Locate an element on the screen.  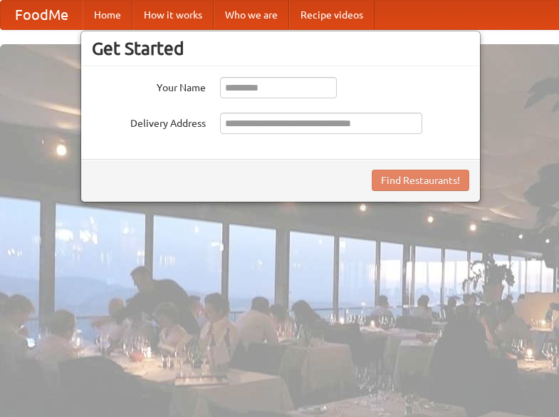
a: Recipe videos is located at coordinates (332, 15).